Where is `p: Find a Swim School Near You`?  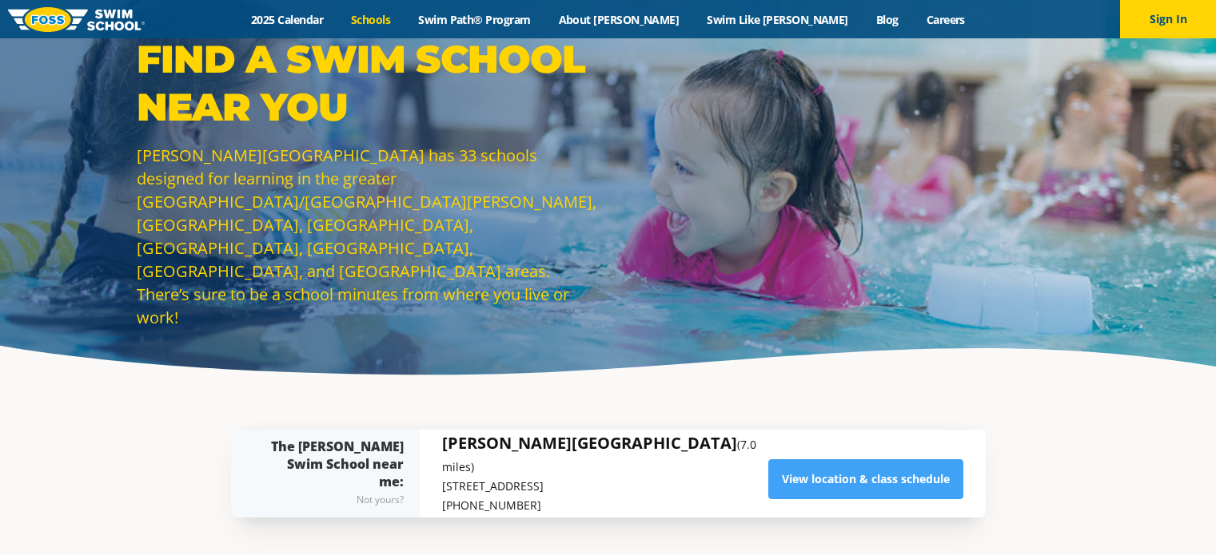 p: Find a Swim School Near You is located at coordinates (368, 83).